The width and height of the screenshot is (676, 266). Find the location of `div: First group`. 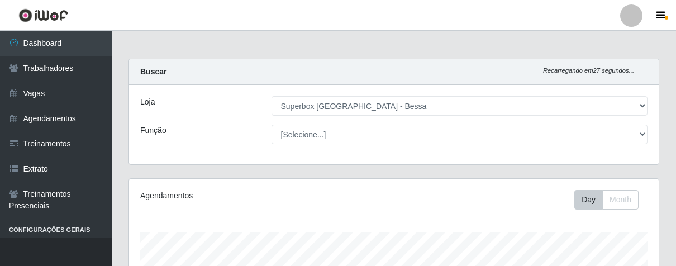

div: First group is located at coordinates (606, 200).